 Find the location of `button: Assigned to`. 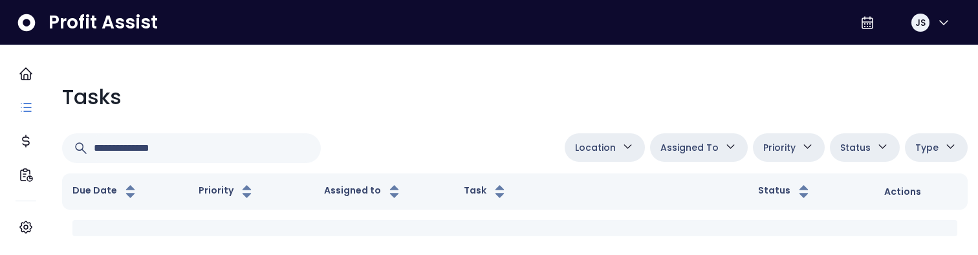

button: Assigned to is located at coordinates (363, 192).